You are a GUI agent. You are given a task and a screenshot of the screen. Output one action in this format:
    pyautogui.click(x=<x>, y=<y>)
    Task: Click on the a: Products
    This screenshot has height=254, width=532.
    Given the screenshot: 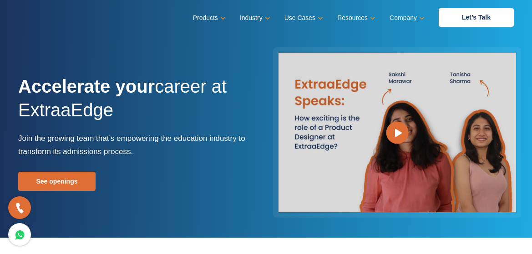 What is the action you would take?
    pyautogui.click(x=208, y=18)
    